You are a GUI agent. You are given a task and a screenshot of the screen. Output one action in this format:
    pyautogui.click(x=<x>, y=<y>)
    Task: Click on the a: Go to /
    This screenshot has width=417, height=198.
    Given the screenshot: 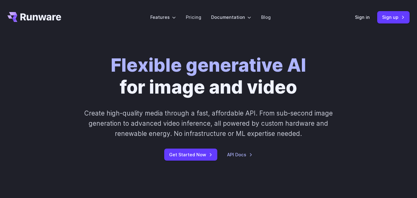 What is the action you would take?
    pyautogui.click(x=34, y=17)
    